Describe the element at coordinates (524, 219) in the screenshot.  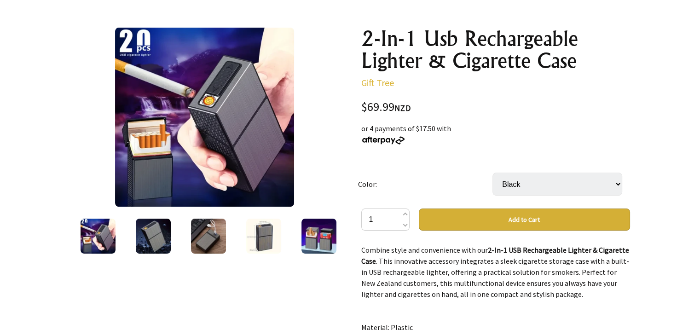
I see `button: Add to Cart` at that location.